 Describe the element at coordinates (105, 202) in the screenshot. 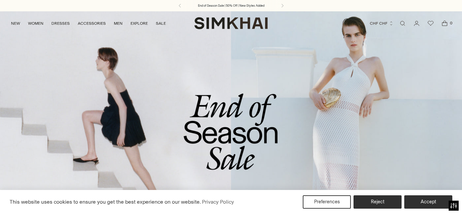

I see `span: This website uses cookies to ensure you get the best experience on our website.` at that location.